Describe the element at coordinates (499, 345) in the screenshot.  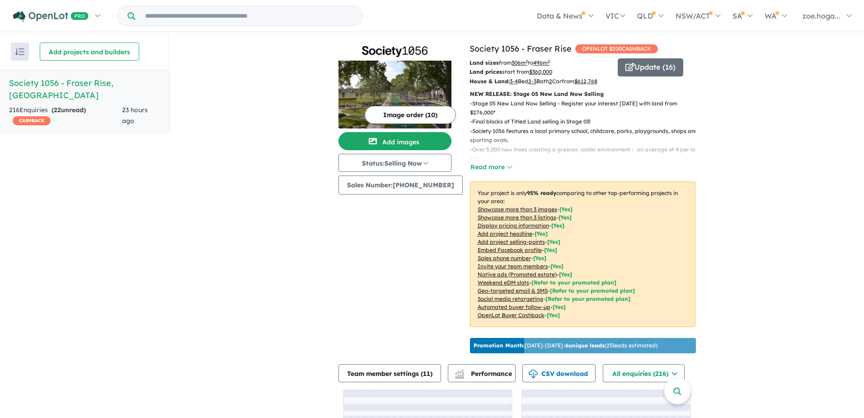
I see `b: Promotion Month:` at that location.